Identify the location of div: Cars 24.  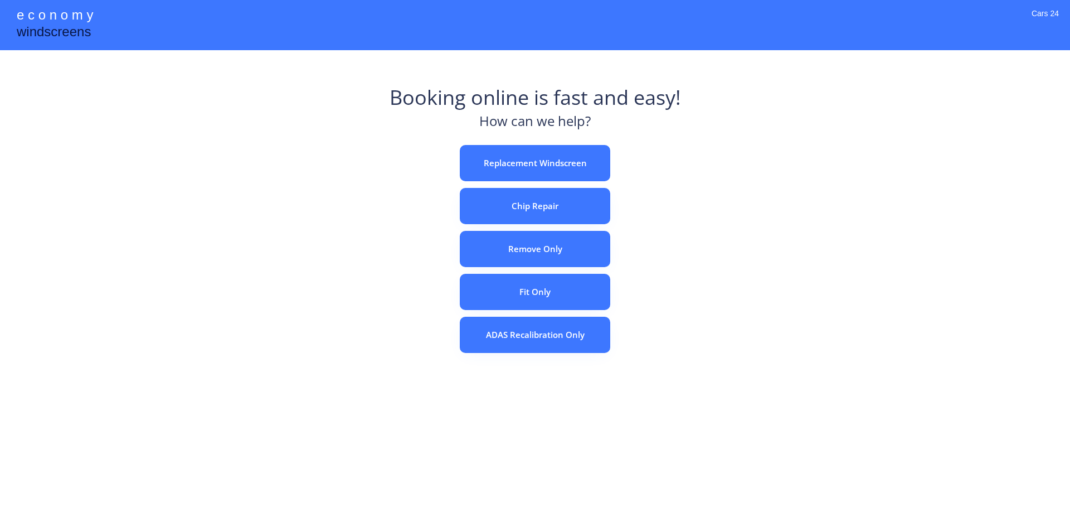
(1045, 21).